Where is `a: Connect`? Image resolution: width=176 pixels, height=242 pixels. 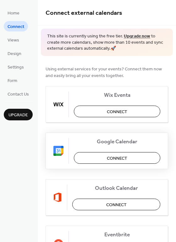
a: Connect is located at coordinates (16, 26).